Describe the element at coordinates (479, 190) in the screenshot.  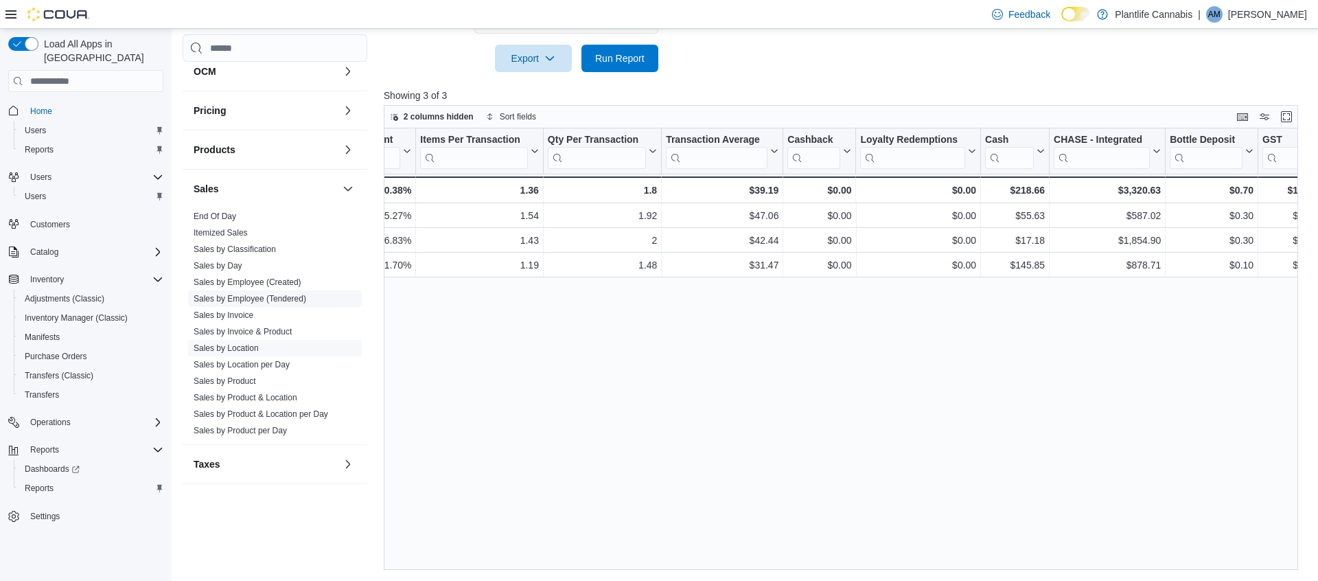
I see `div: 1.36` at that location.